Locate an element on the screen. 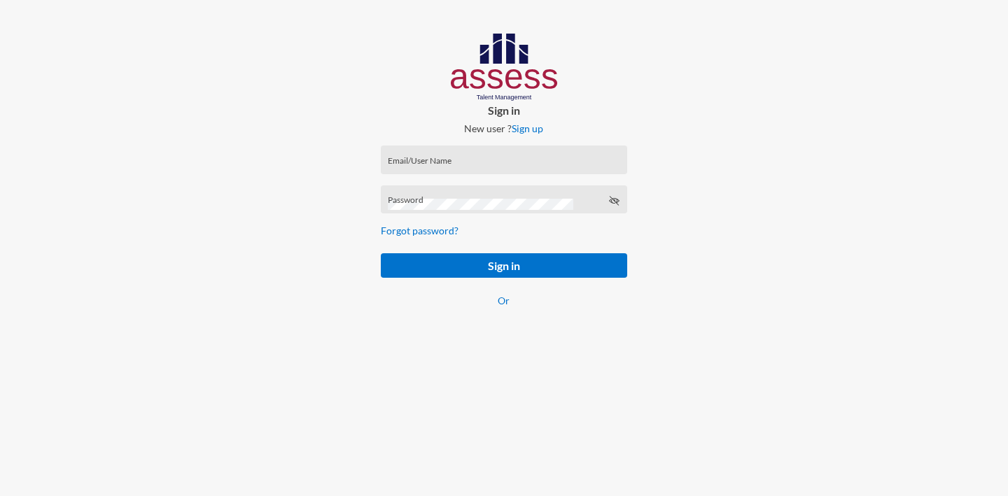  p: New user ? is located at coordinates (504, 128).